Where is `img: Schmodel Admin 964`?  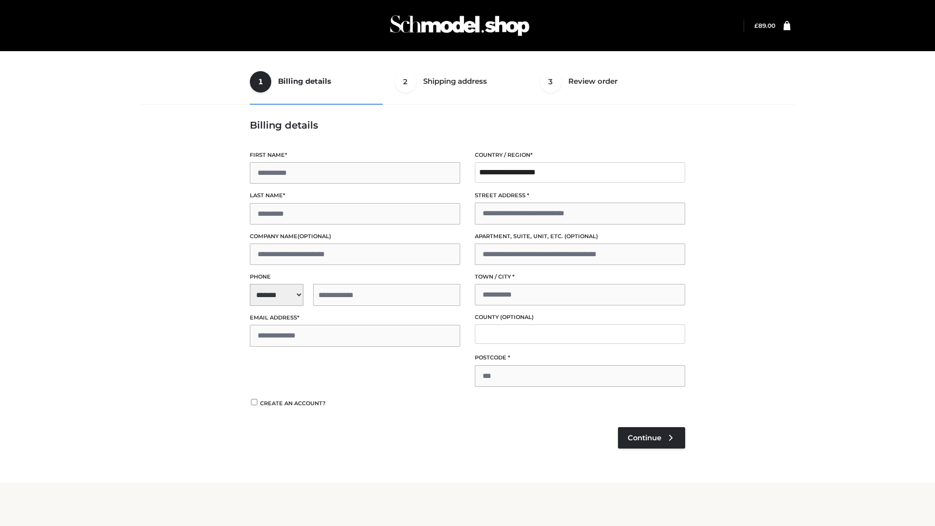
img: Schmodel Admin 964 is located at coordinates (460, 25).